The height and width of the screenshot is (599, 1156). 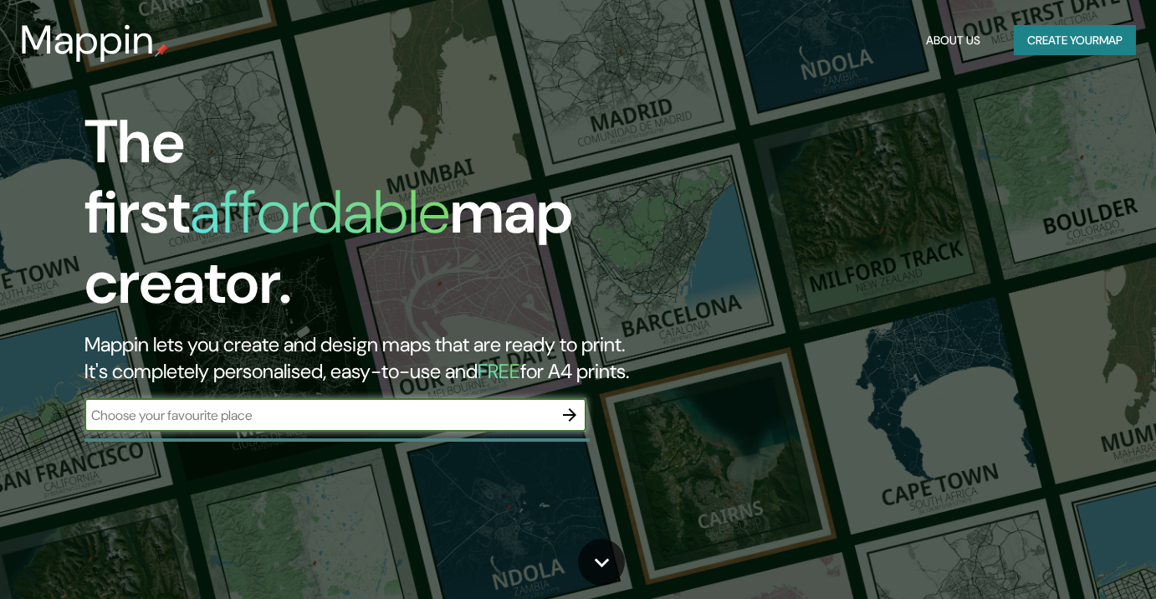 I want to click on h5: FREE, so click(x=498, y=370).